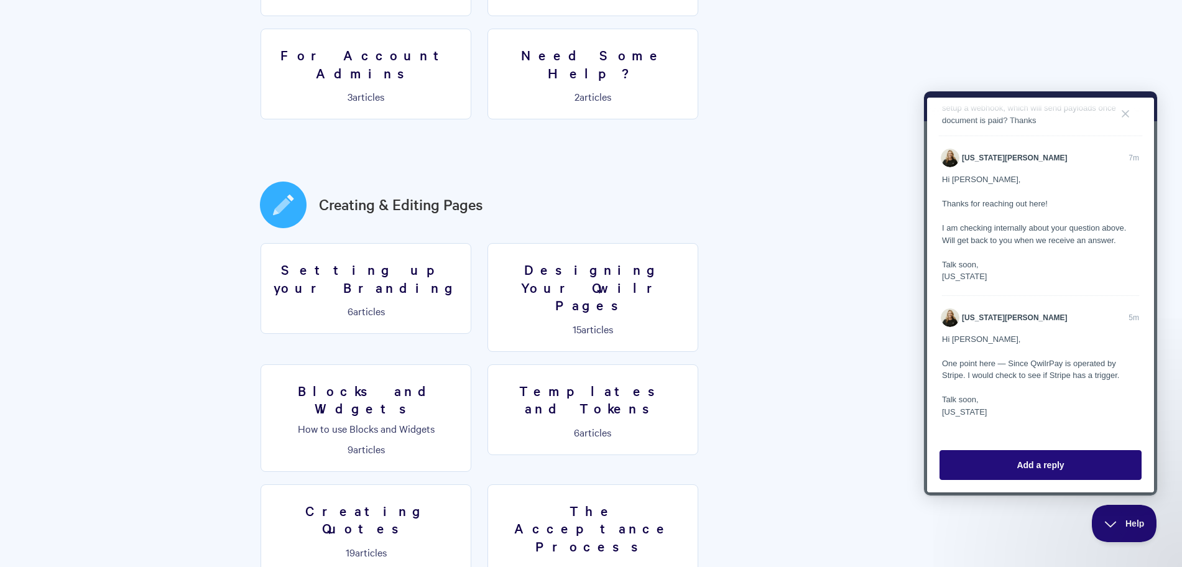  What do you see at coordinates (350, 96) in the screenshot?
I see `span: 3` at bounding box center [350, 96].